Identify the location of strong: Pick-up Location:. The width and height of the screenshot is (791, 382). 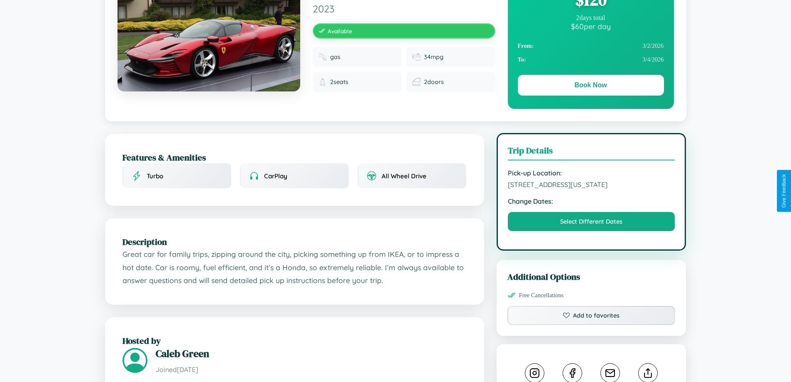
(592, 173).